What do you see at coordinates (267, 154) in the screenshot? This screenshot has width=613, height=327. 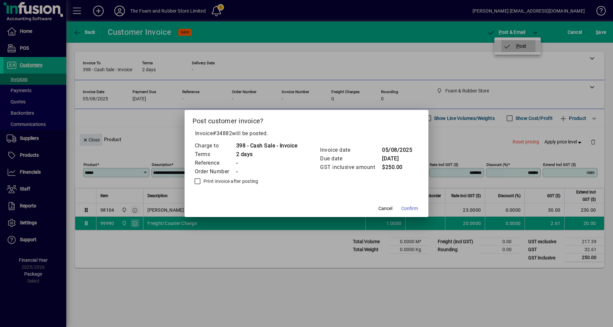 I see `td: 2 days` at bounding box center [267, 154].